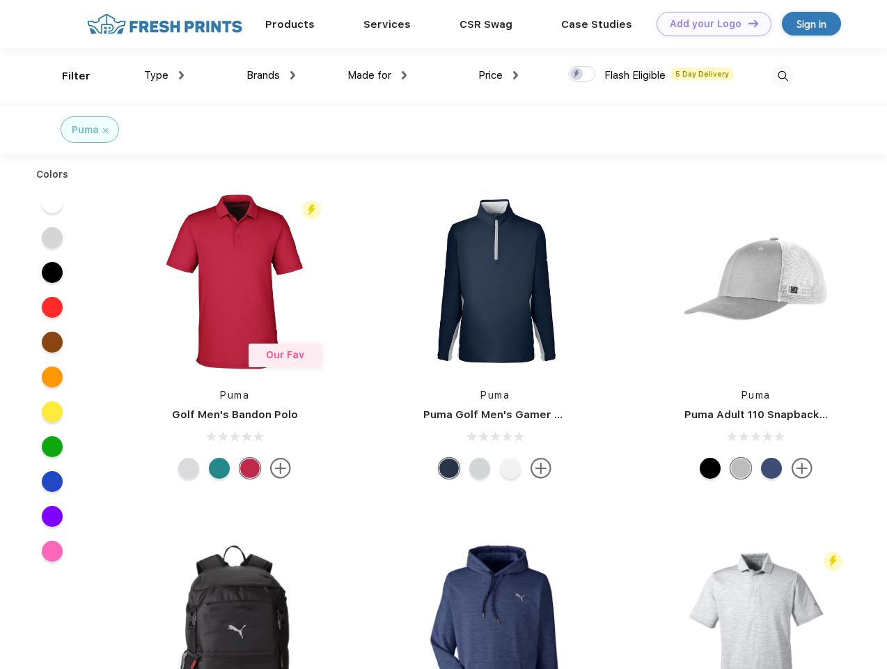 Image resolution: width=887 pixels, height=669 pixels. What do you see at coordinates (290, 24) in the screenshot?
I see `a: Products` at bounding box center [290, 24].